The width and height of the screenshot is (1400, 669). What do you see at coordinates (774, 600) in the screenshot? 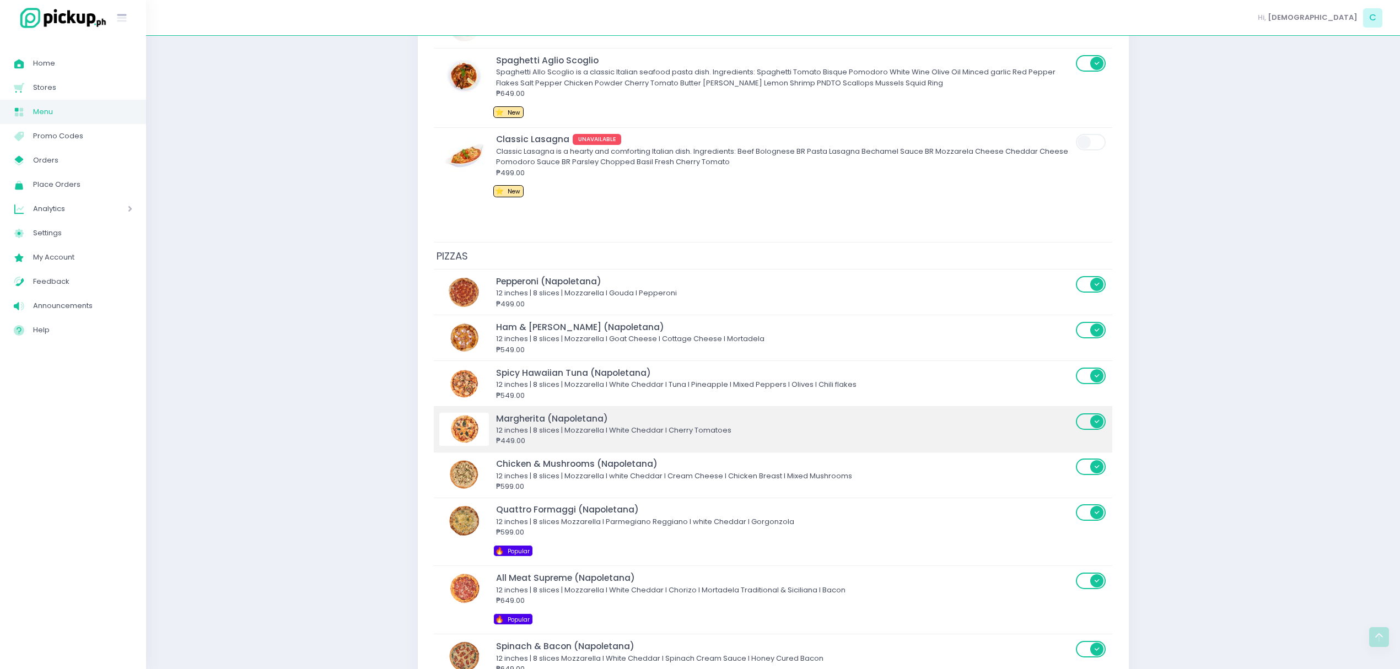
I see `td: All Meat Supreme (Napoletana)All Meat Supreme (Napoletana)12 inches | 8 slices | Mozzarella I Whi...` at bounding box center [774, 600].